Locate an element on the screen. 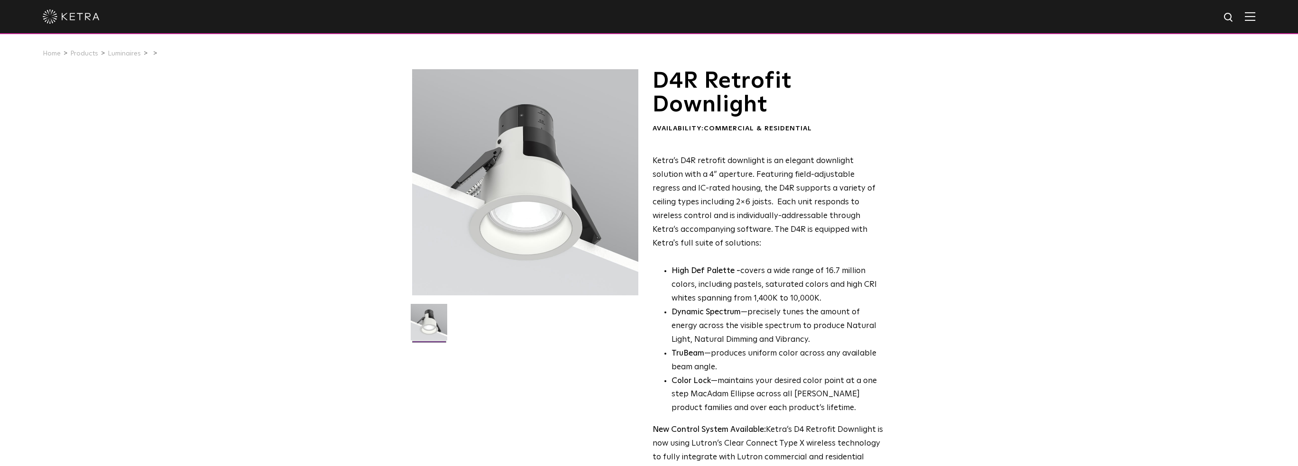 This screenshot has height=466, width=1298. strong: Color Lock is located at coordinates (691, 381).